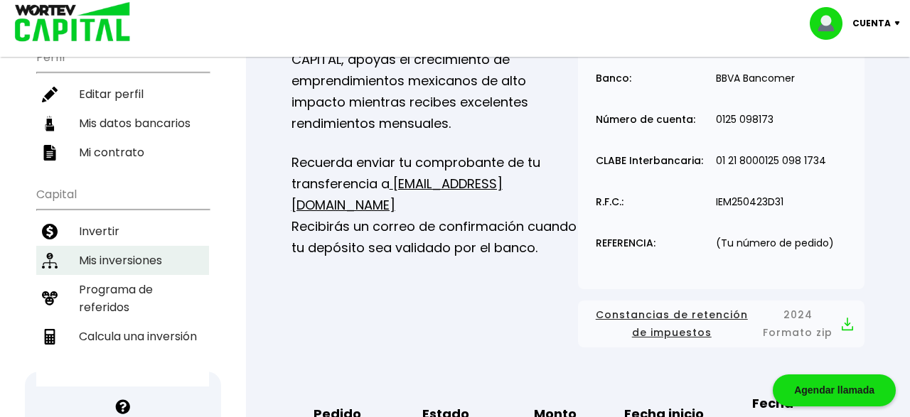 Image resolution: width=910 pixels, height=417 pixels. What do you see at coordinates (831, 23) in the screenshot?
I see `img: profile-image` at bounding box center [831, 23].